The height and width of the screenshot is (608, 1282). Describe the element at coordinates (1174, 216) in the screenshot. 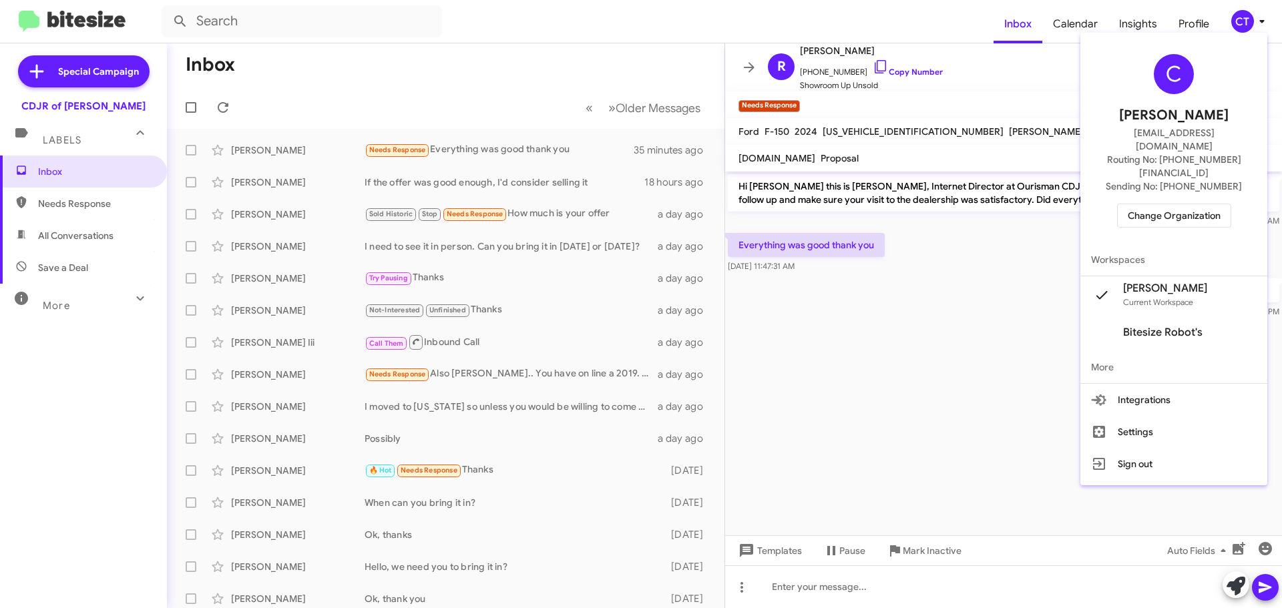

I see `button: Change Organization` at that location.